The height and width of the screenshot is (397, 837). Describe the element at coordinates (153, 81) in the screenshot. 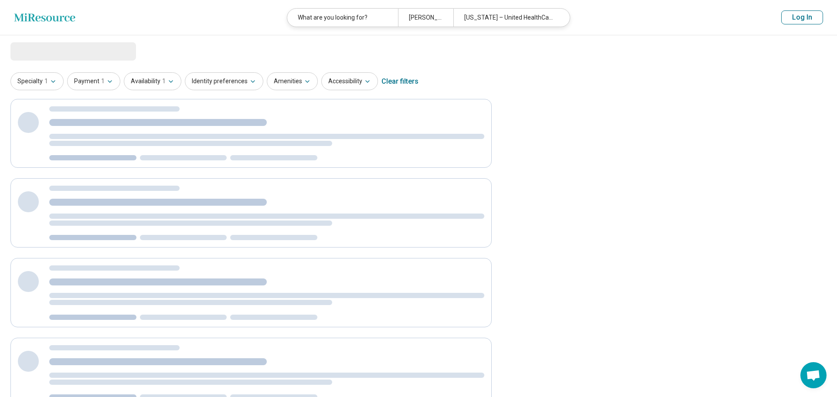

I see `button: Availability1` at that location.